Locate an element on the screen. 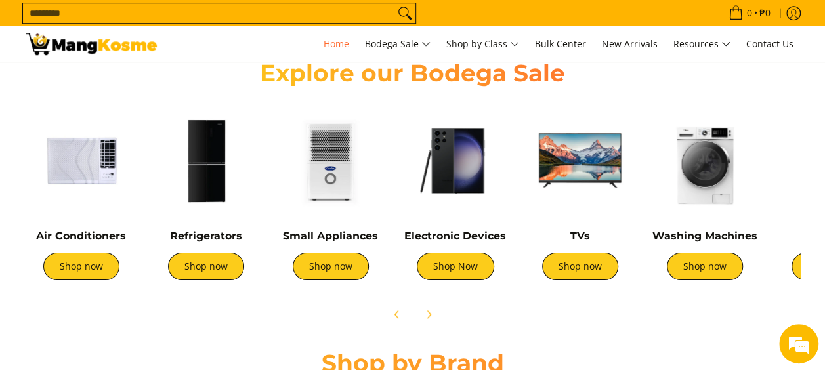 This screenshot has width=825, height=370. span: Contact Us is located at coordinates (770, 43).